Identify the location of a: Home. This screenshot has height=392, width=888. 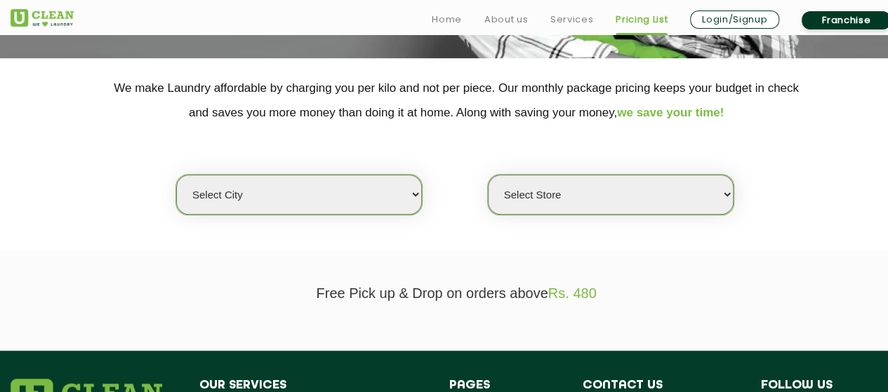
(446, 20).